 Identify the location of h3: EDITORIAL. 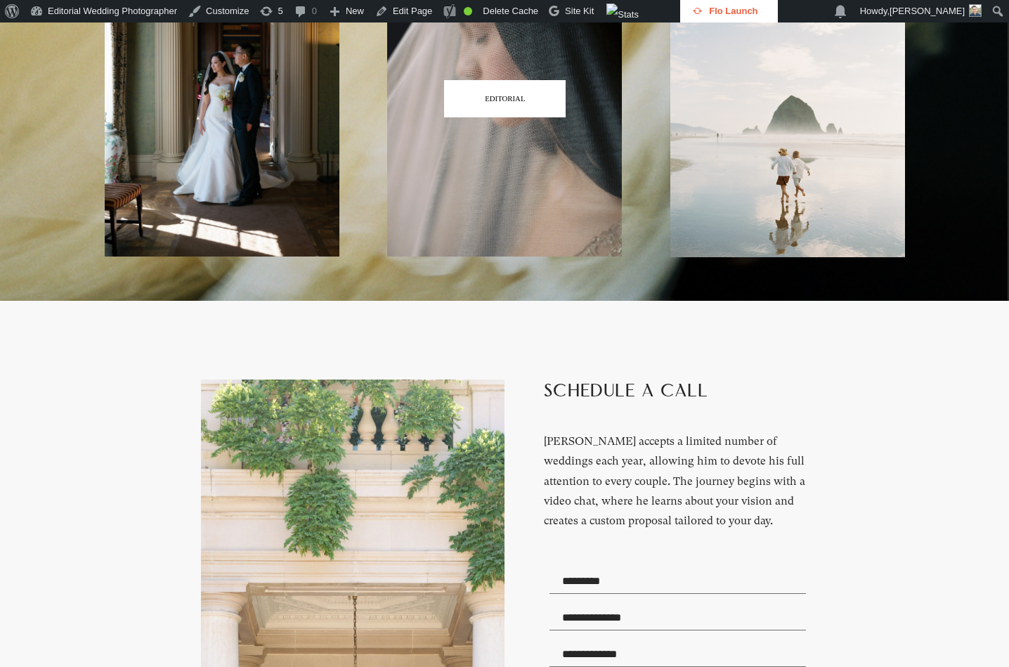
(505, 98).